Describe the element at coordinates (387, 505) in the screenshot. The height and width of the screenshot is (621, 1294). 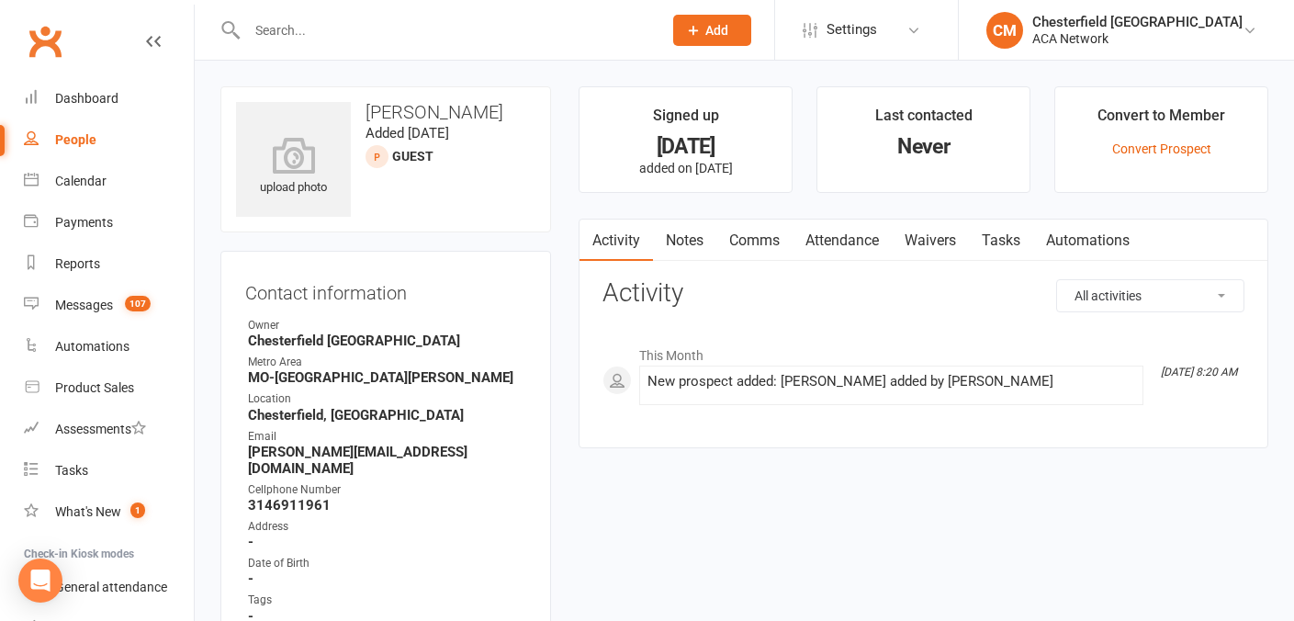
I see `strong: 3146911961` at that location.